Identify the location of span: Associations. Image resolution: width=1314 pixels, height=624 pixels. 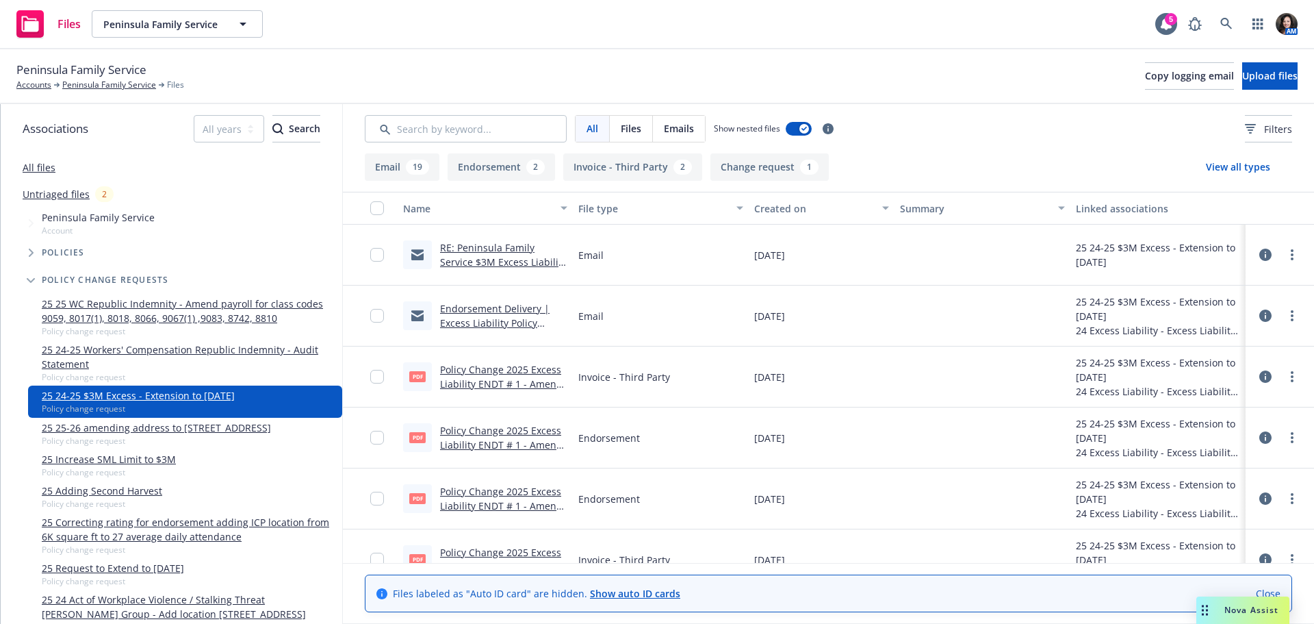
(55, 129).